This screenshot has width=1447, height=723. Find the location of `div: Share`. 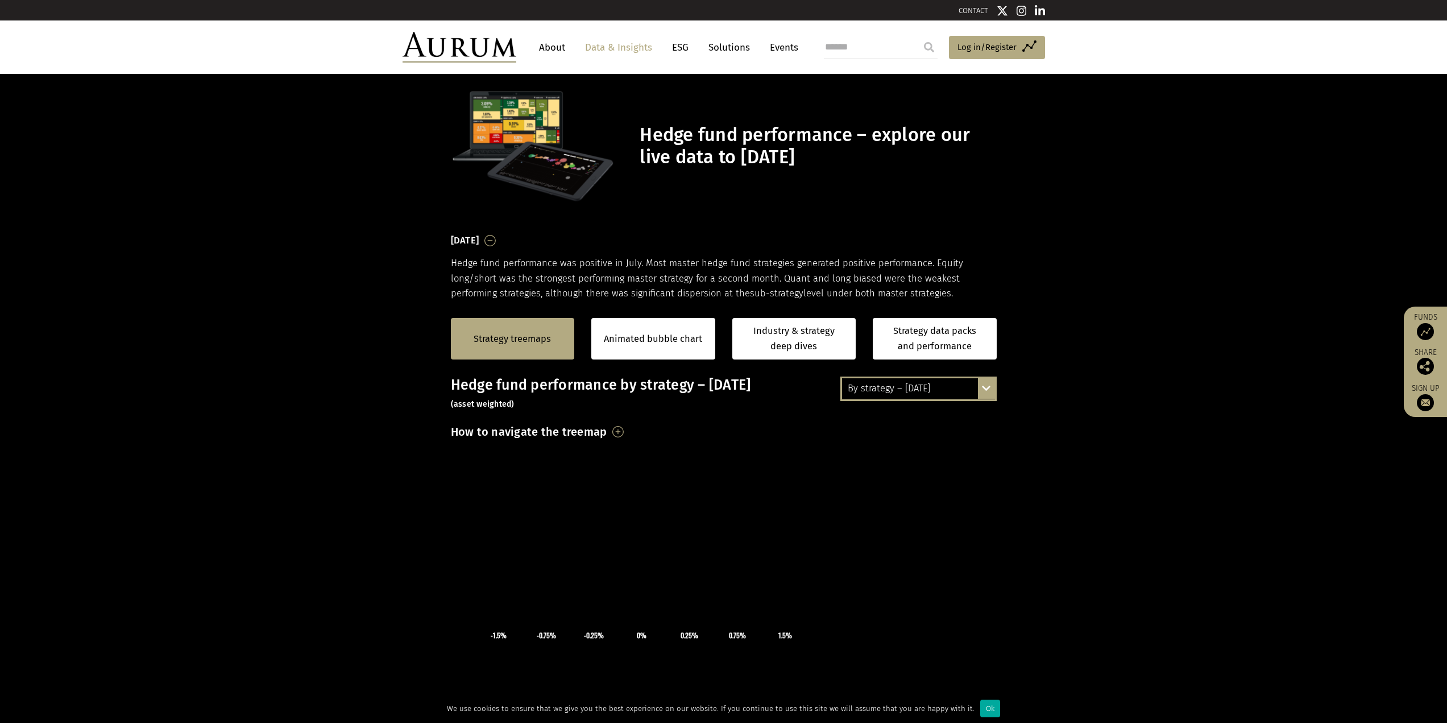

div: Share is located at coordinates (1426, 362).